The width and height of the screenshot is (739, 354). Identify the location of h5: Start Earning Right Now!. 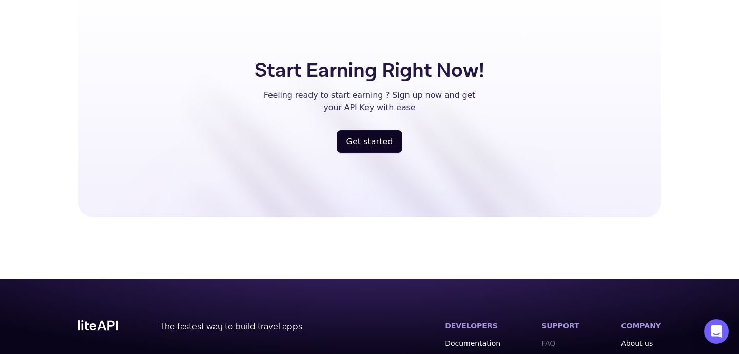
(369, 71).